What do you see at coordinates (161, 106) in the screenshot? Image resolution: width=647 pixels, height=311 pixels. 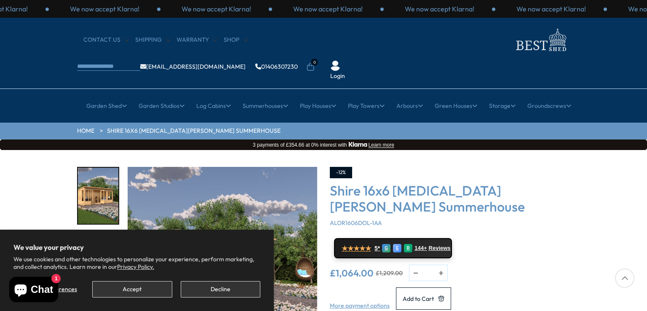 I see `a: Garden Studios` at bounding box center [161, 106].